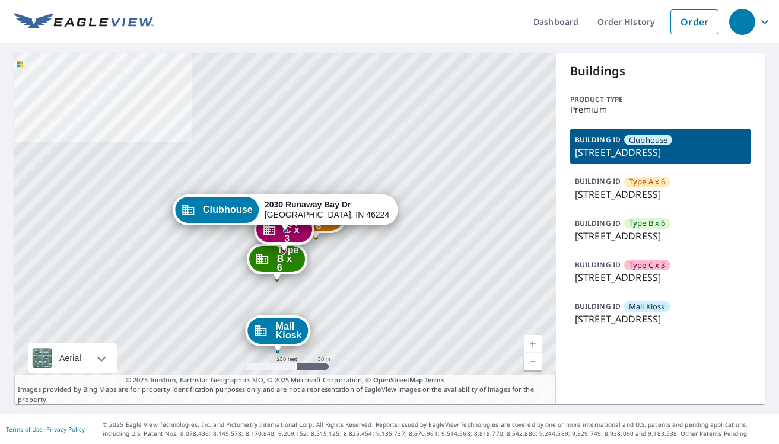  What do you see at coordinates (434, 380) in the screenshot?
I see `a: Terms` at bounding box center [434, 380].